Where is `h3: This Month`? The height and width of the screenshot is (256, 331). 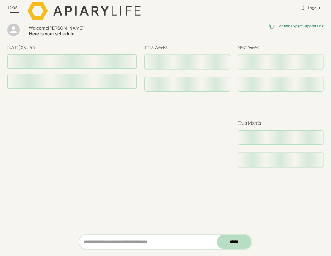 h3: This Month is located at coordinates (281, 123).